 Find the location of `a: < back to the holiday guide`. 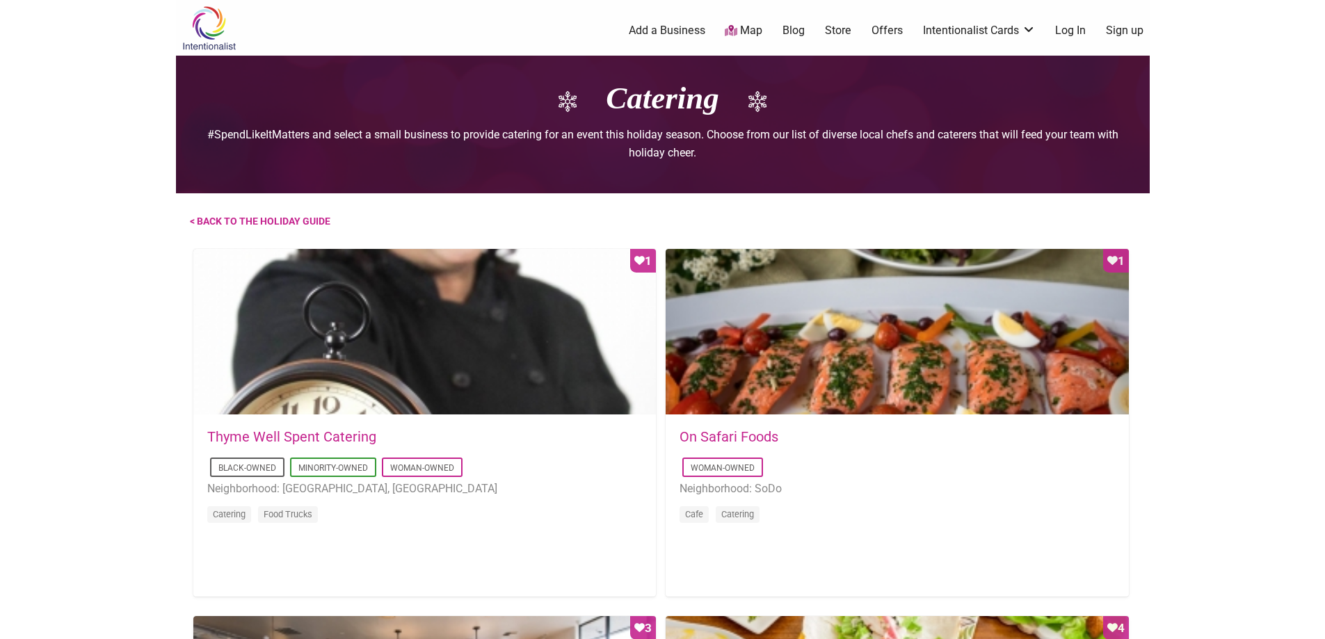

a: < back to the holiday guide is located at coordinates (260, 221).